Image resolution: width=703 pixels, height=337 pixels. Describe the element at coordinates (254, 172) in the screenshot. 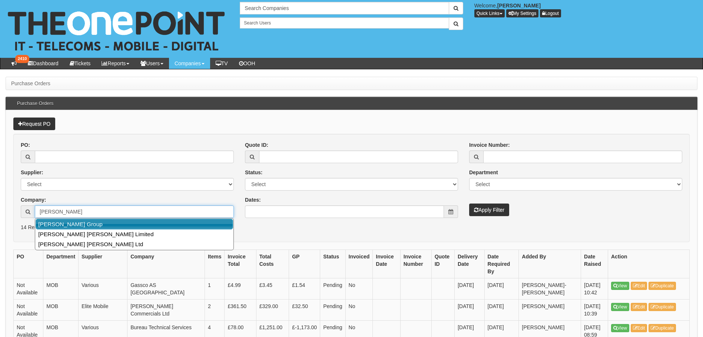

I see `label: Status:` at that location.